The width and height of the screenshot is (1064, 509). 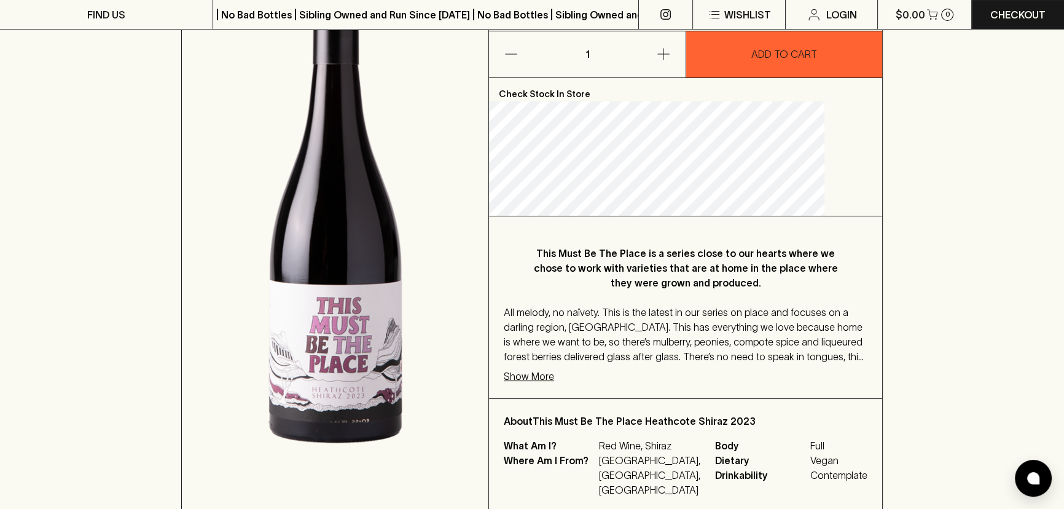 I want to click on button: ADD TO CART, so click(x=784, y=54).